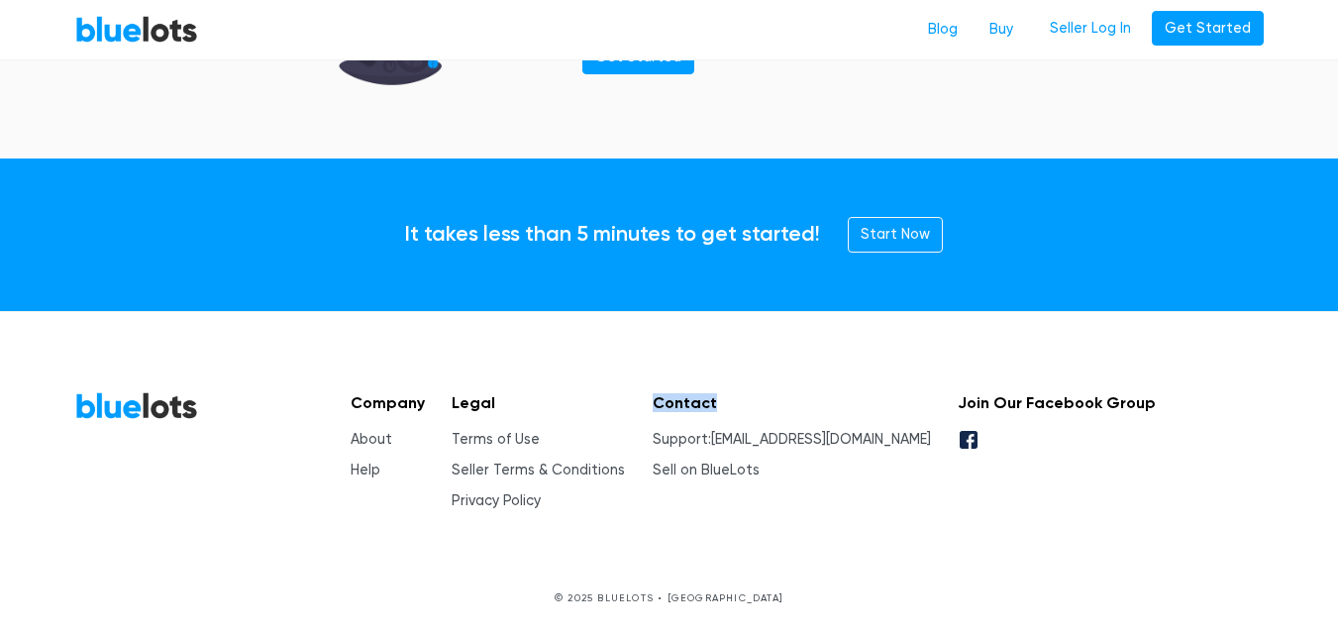 This screenshot has width=1338, height=635. Describe the element at coordinates (943, 30) in the screenshot. I see `a: Blog` at that location.